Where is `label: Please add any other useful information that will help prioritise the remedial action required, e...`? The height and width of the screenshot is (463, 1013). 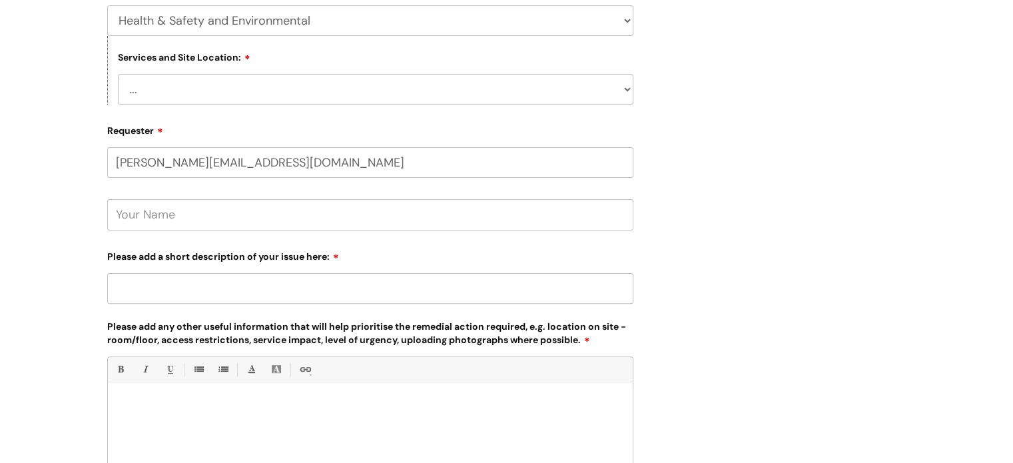 label: Please add any other useful information that will help prioritise the remedial action required, e... is located at coordinates (370, 332).